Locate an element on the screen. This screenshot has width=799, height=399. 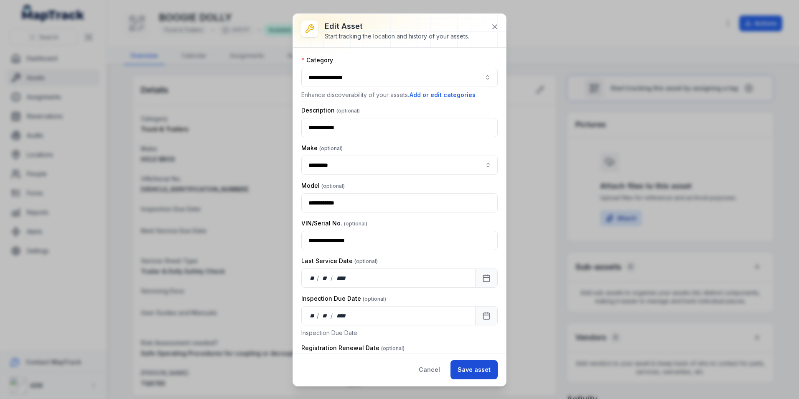
label: Description is located at coordinates (331, 110).